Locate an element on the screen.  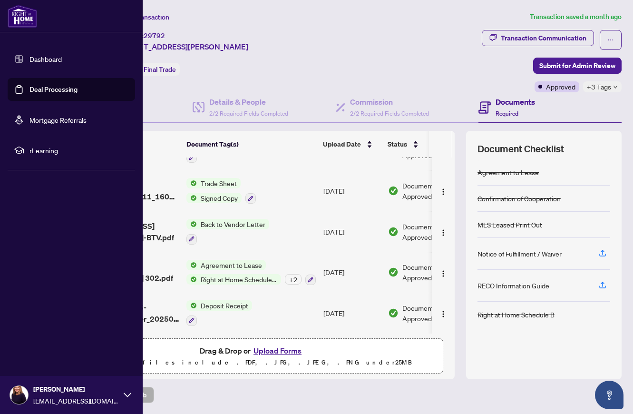
span: +3 Tags is located at coordinates (599, 87).